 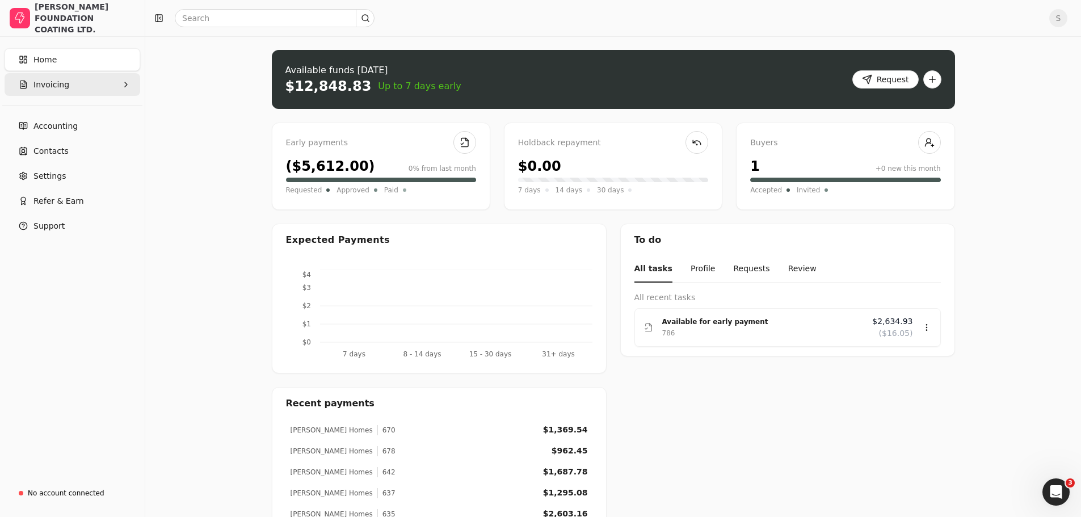 What do you see at coordinates (490, 354) in the screenshot?
I see `tspan: 15 - 30 days` at bounding box center [490, 354].